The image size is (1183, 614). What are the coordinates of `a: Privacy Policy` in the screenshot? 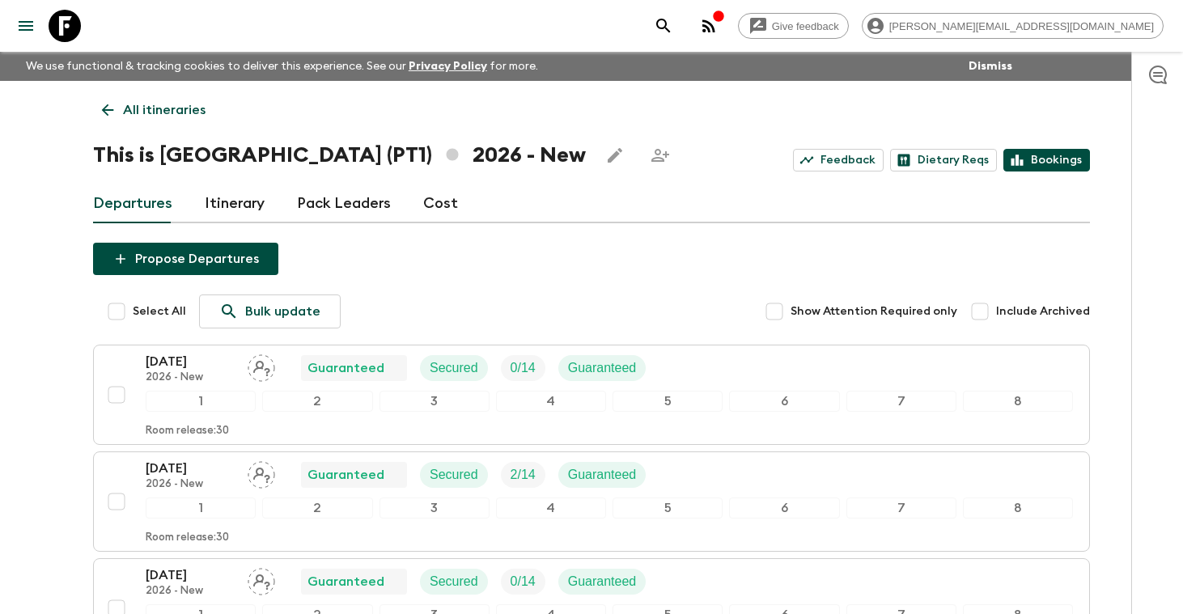 It's located at (447, 66).